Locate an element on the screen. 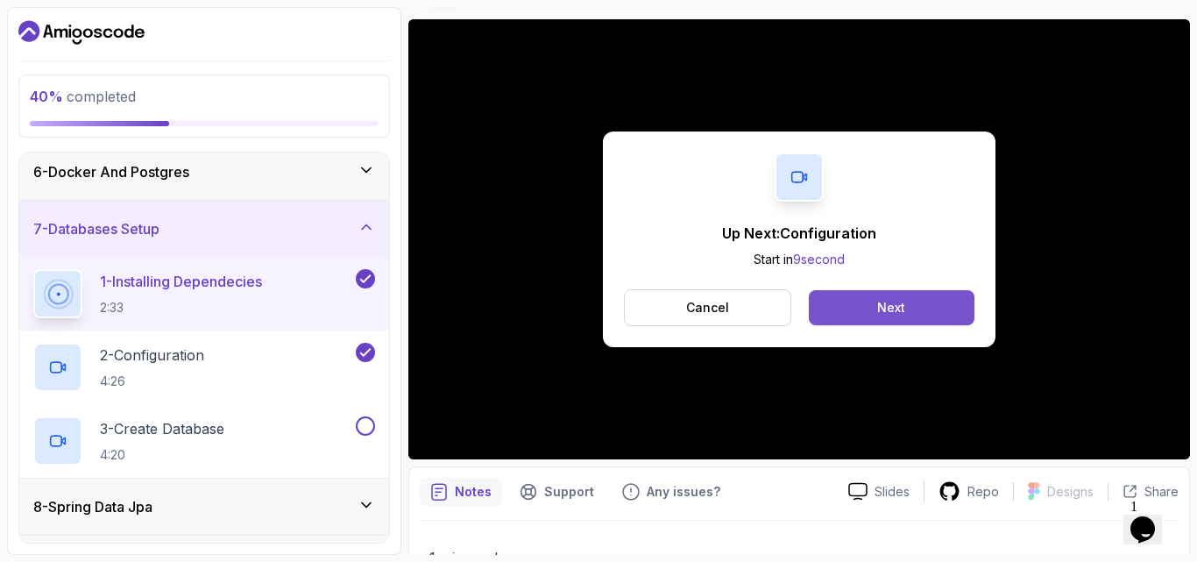 The image size is (1197, 562). button: notes button is located at coordinates (461, 492).